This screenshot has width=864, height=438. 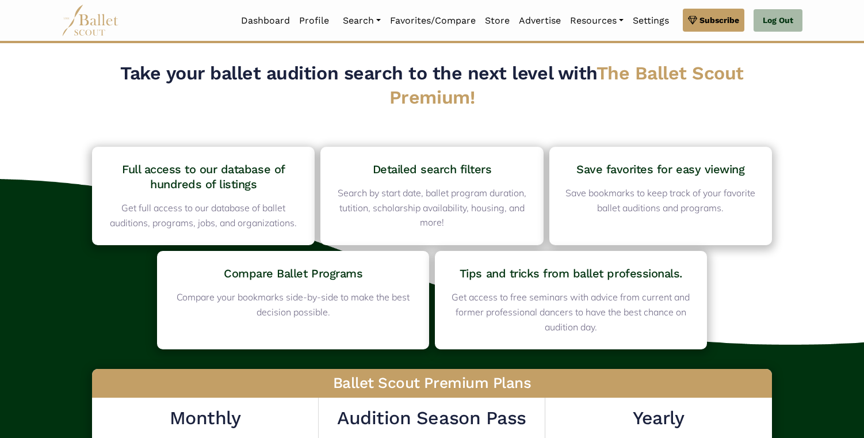 I want to click on h4: Tips and tricks from ballet professionals., so click(x=571, y=273).